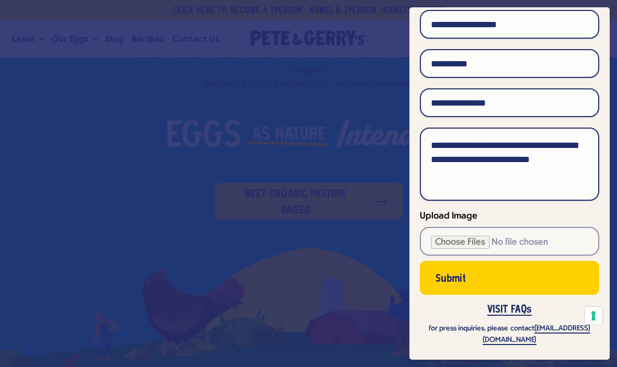  What do you see at coordinates (510, 310) in the screenshot?
I see `a: VISIT FAQs` at bounding box center [510, 310].